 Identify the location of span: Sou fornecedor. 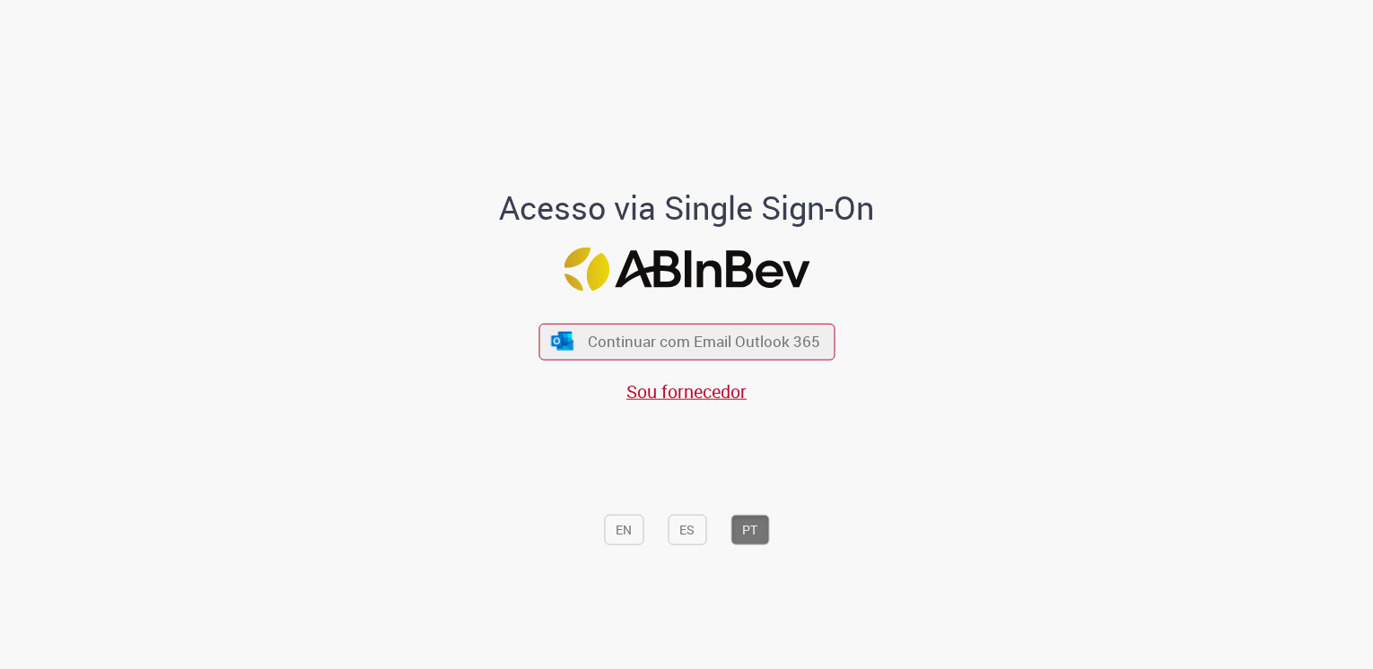
(686, 390).